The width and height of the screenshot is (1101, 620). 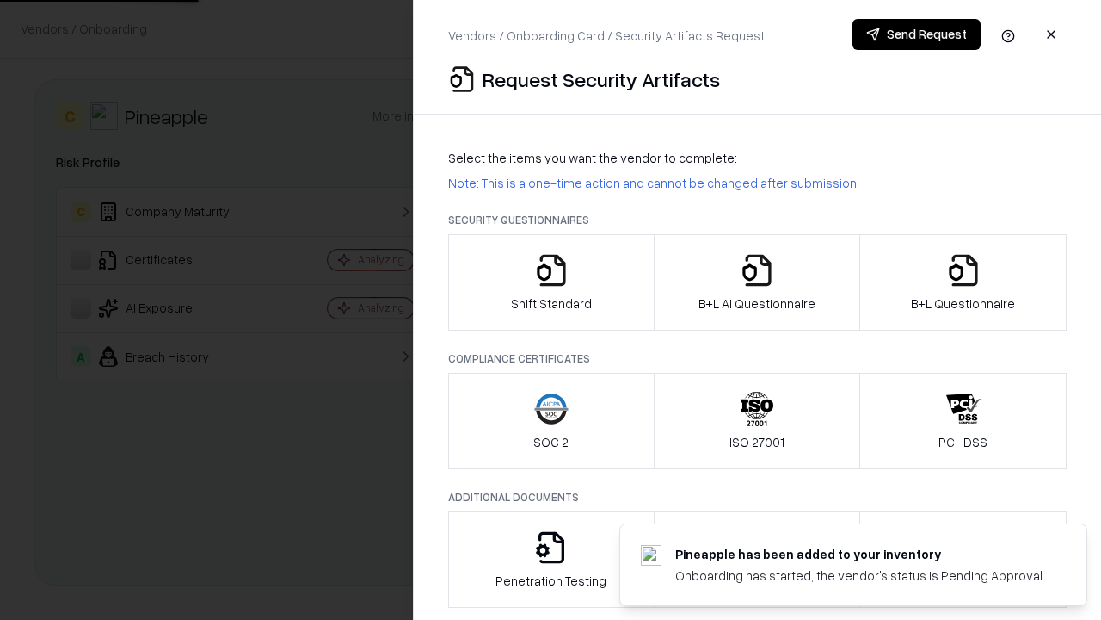 What do you see at coordinates (757, 559) in the screenshot?
I see `button: Privacy Policy` at bounding box center [757, 559].